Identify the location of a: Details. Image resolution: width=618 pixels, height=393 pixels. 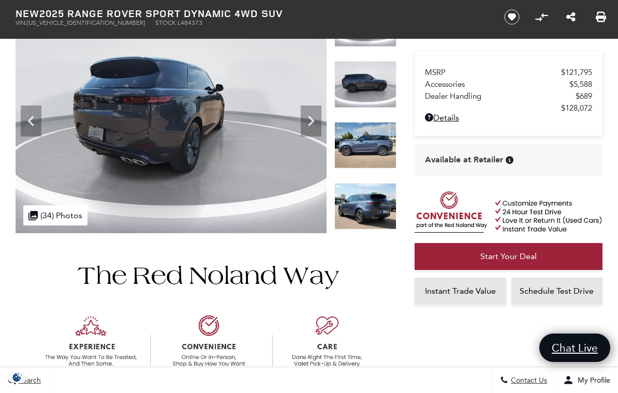
(508, 117).